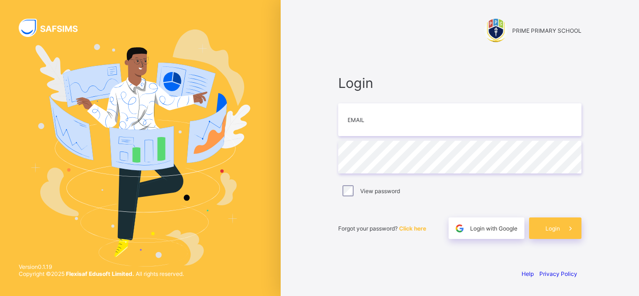 This screenshot has height=296, width=639. What do you see at coordinates (380, 191) in the screenshot?
I see `label: View password` at bounding box center [380, 191].